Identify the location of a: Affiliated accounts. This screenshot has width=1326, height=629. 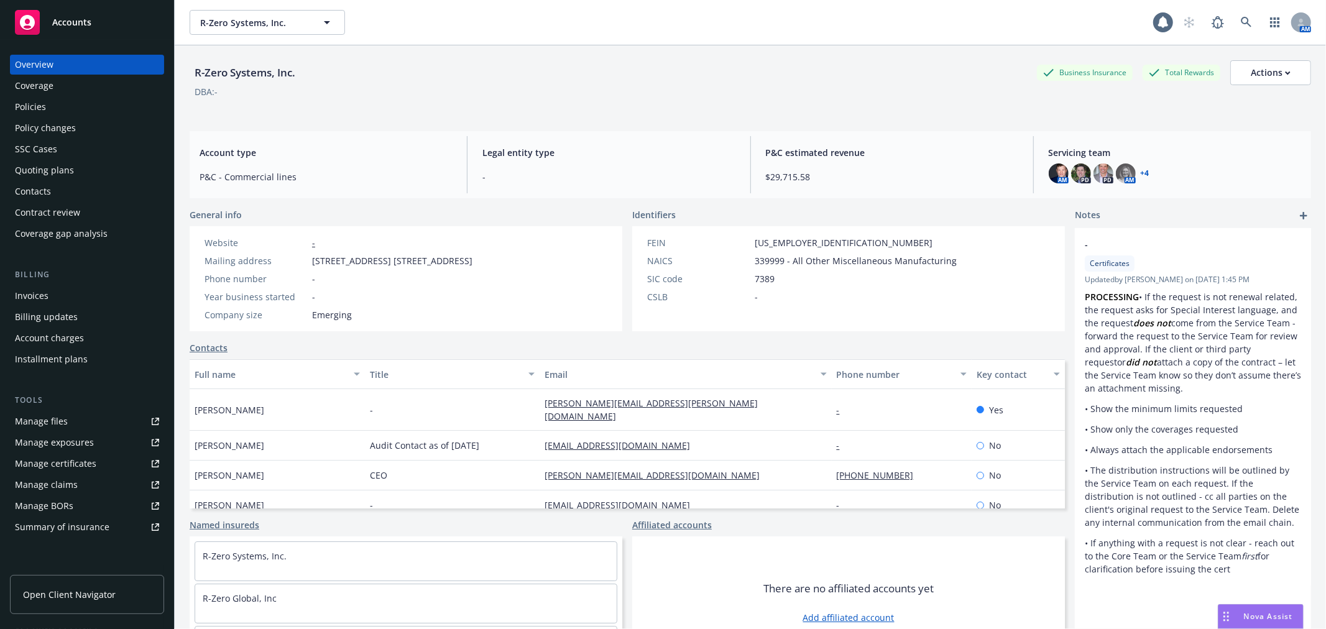
(672, 525).